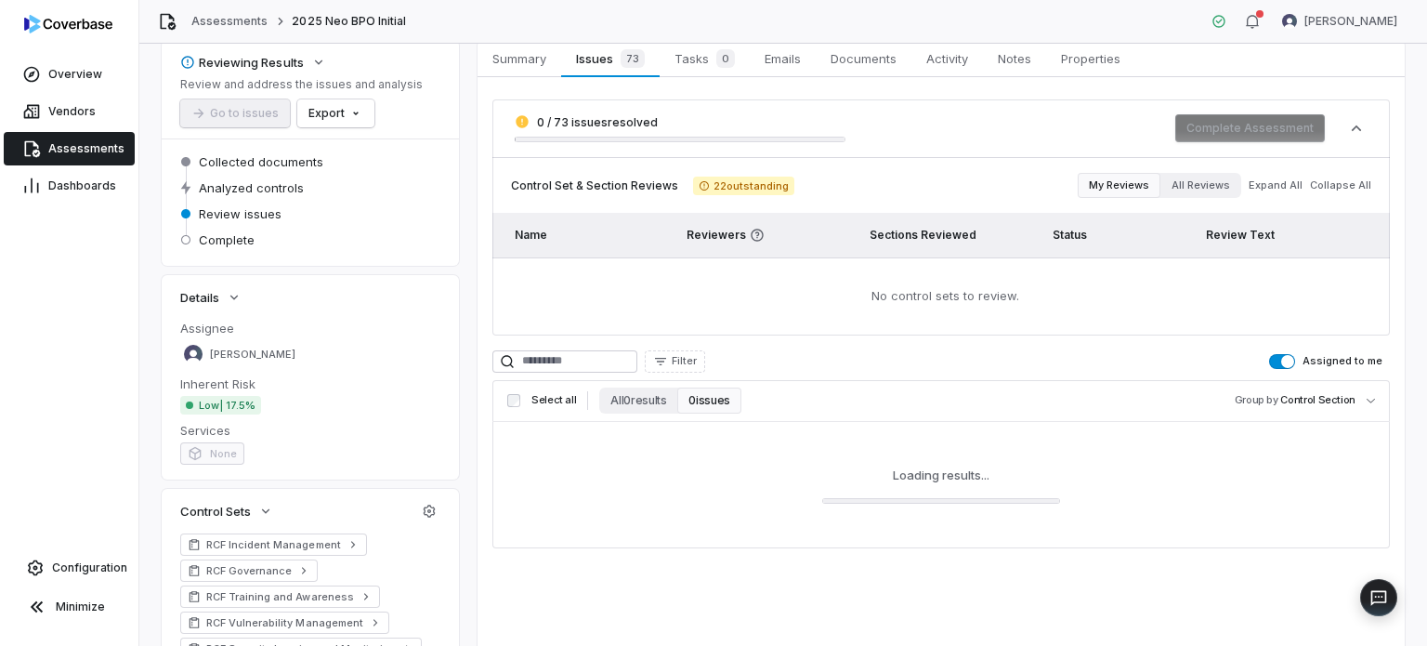 The image size is (1427, 646). Describe the element at coordinates (82, 186) in the screenshot. I see `span: Dashboards` at that location.